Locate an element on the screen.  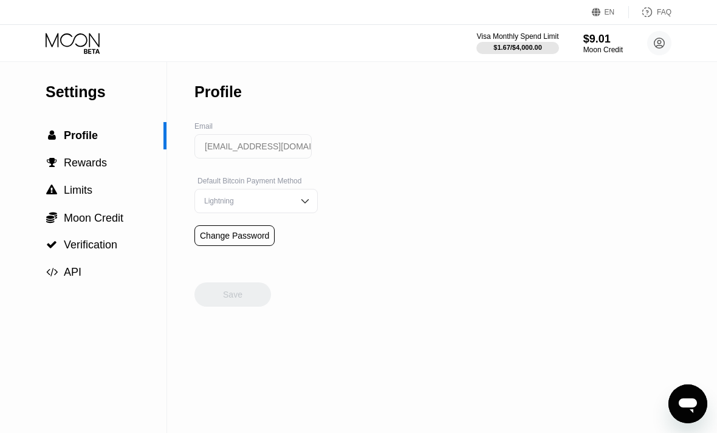
span: API is located at coordinates (72, 272).